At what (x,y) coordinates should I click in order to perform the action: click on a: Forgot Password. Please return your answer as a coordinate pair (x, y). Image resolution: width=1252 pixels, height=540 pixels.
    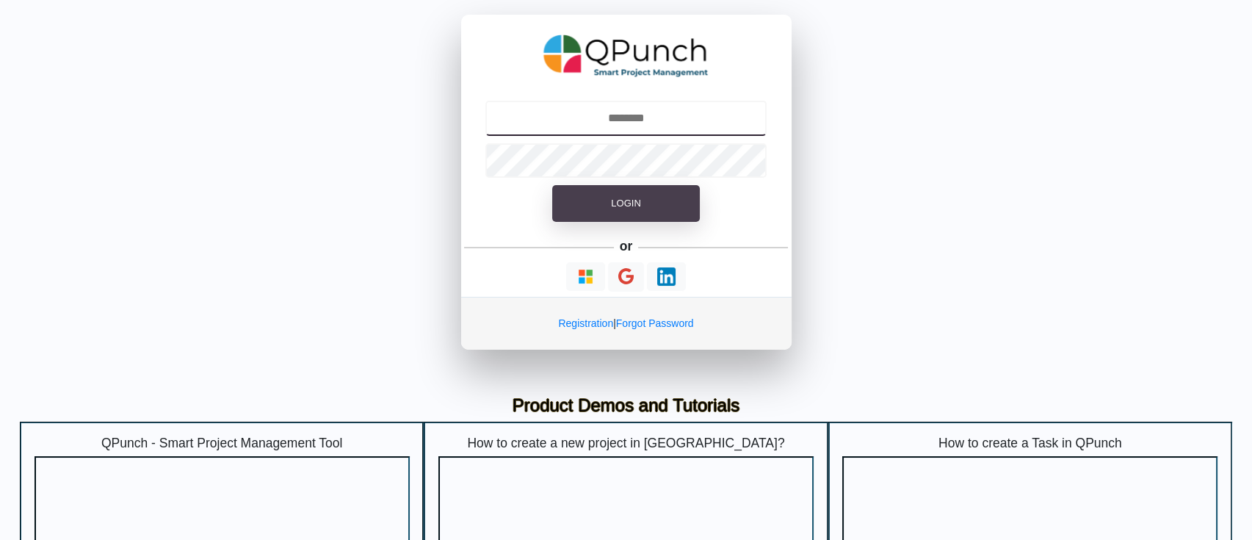
    Looking at the image, I should click on (655, 323).